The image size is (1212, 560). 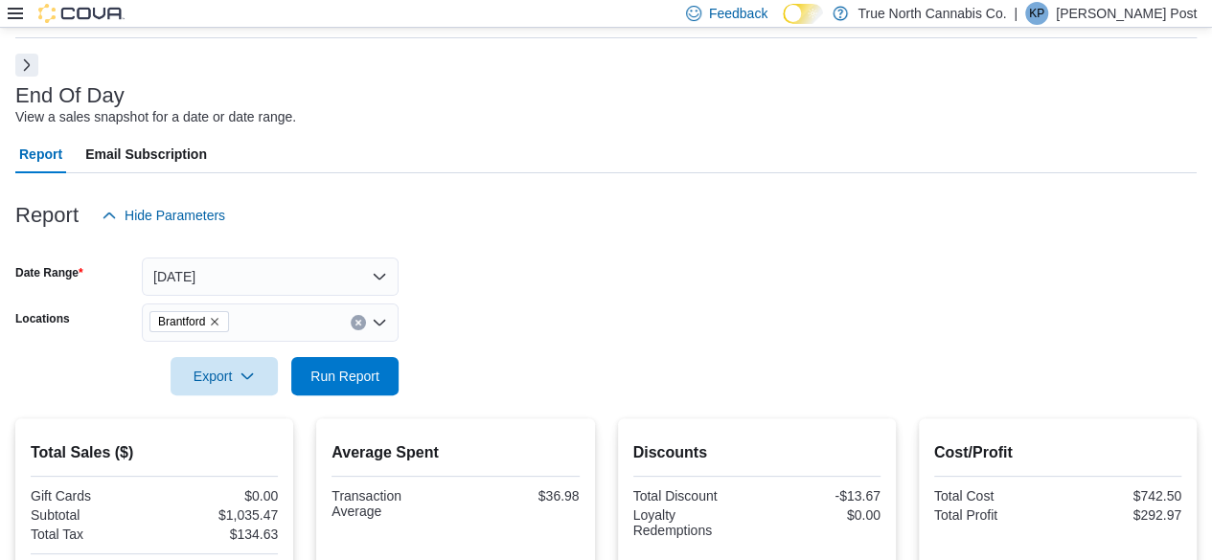 What do you see at coordinates (90, 496) in the screenshot?
I see `div: Gift Cards` at bounding box center [90, 496].